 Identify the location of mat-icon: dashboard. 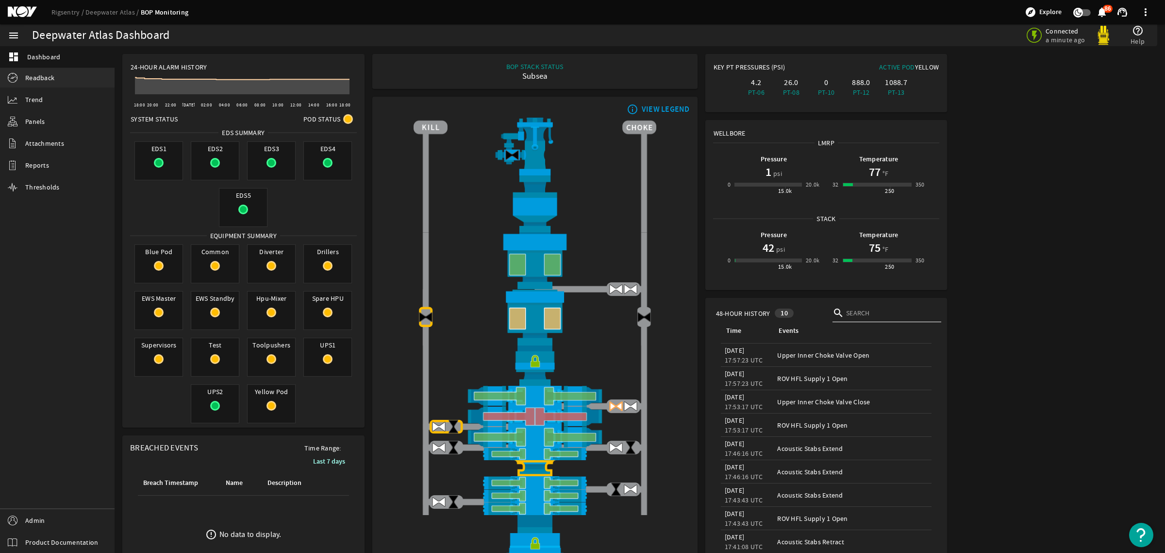
(14, 57).